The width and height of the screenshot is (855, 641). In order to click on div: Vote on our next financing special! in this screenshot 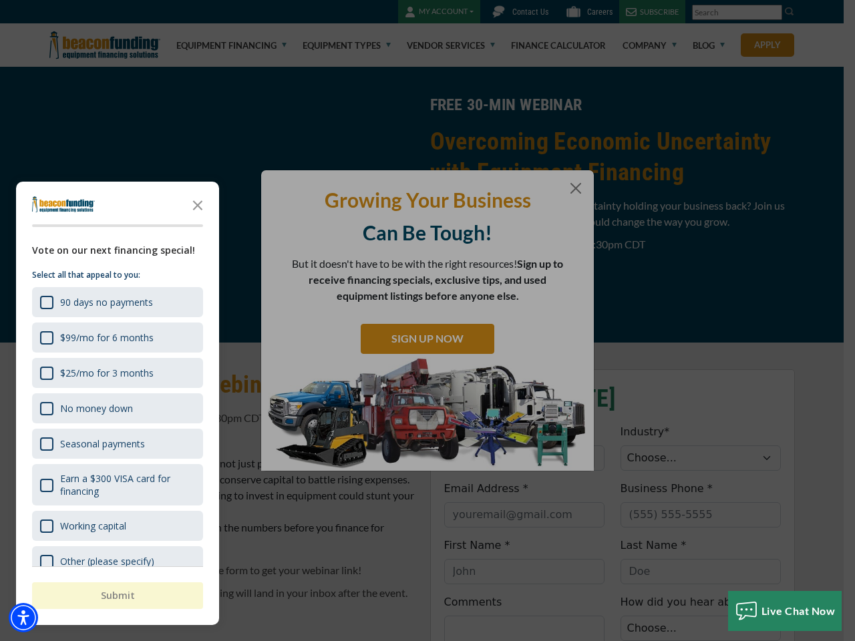, I will do `click(118, 250)`.